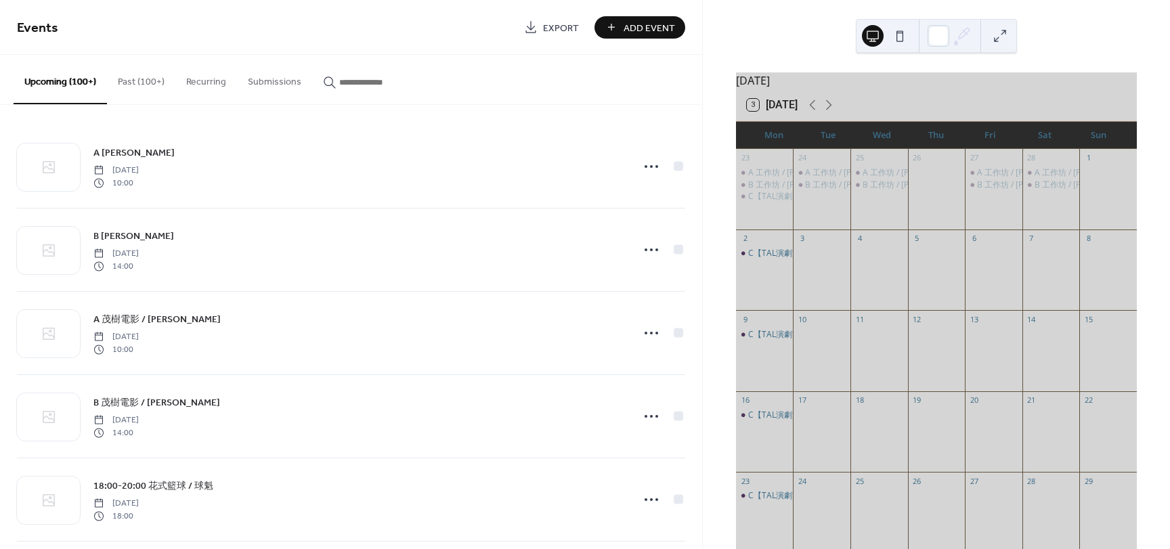 Image resolution: width=1170 pixels, height=549 pixels. Describe the element at coordinates (937, 135) in the screenshot. I see `div: Thu` at that location.